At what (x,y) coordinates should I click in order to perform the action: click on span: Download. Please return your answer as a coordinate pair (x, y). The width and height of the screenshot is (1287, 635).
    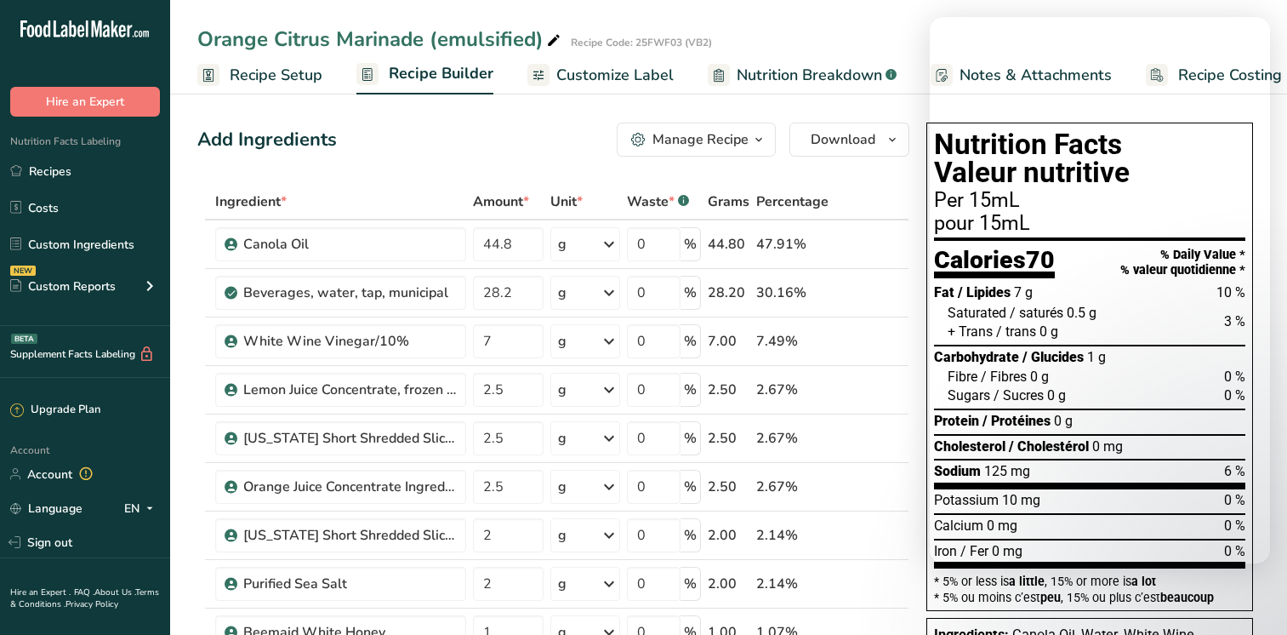
    Looking at the image, I should click on (843, 140).